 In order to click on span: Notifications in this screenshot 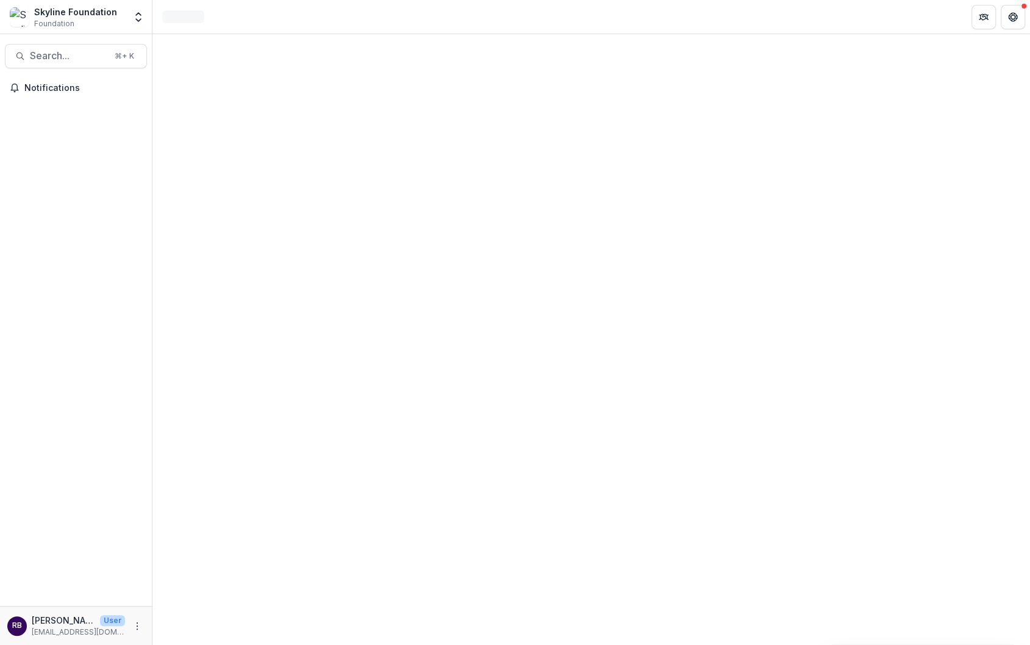, I will do `click(83, 88)`.